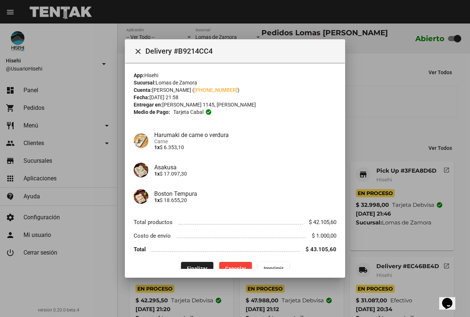 This screenshot has width=470, height=317. Describe the element at coordinates (235, 75) in the screenshot. I see `div: Hisehi` at that location.